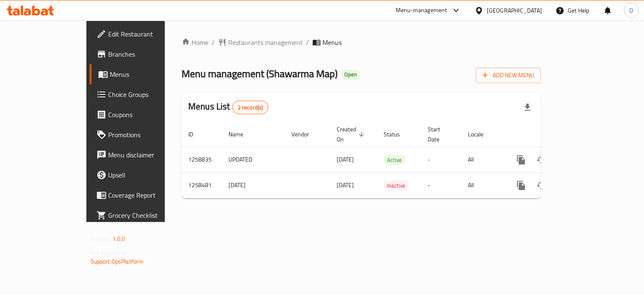  Describe the element at coordinates (196, 134) in the screenshot. I see `span: ID` at that location.